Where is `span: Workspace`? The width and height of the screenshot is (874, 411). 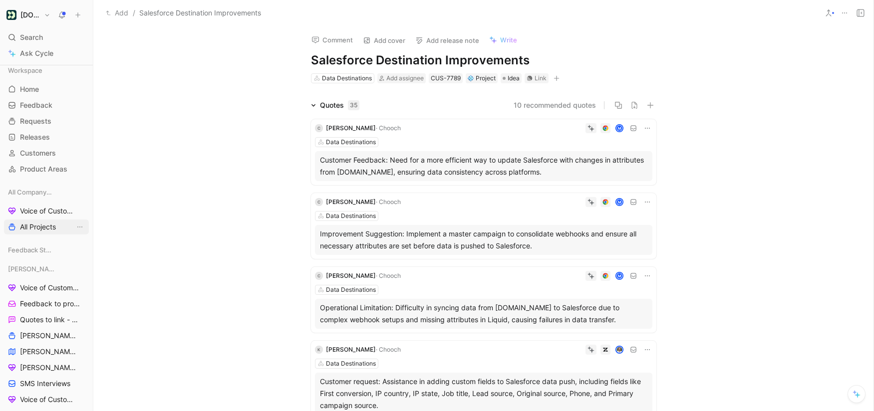
span: Workspace is located at coordinates (25, 70).